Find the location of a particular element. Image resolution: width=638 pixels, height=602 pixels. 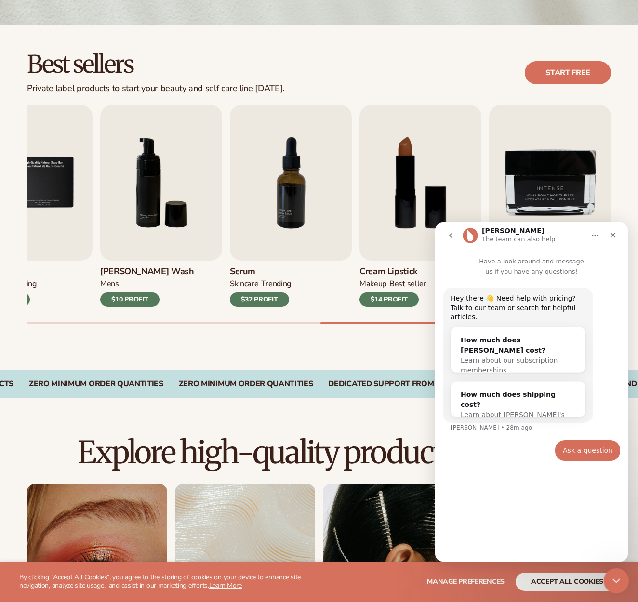

a: Start free is located at coordinates (567, 73).